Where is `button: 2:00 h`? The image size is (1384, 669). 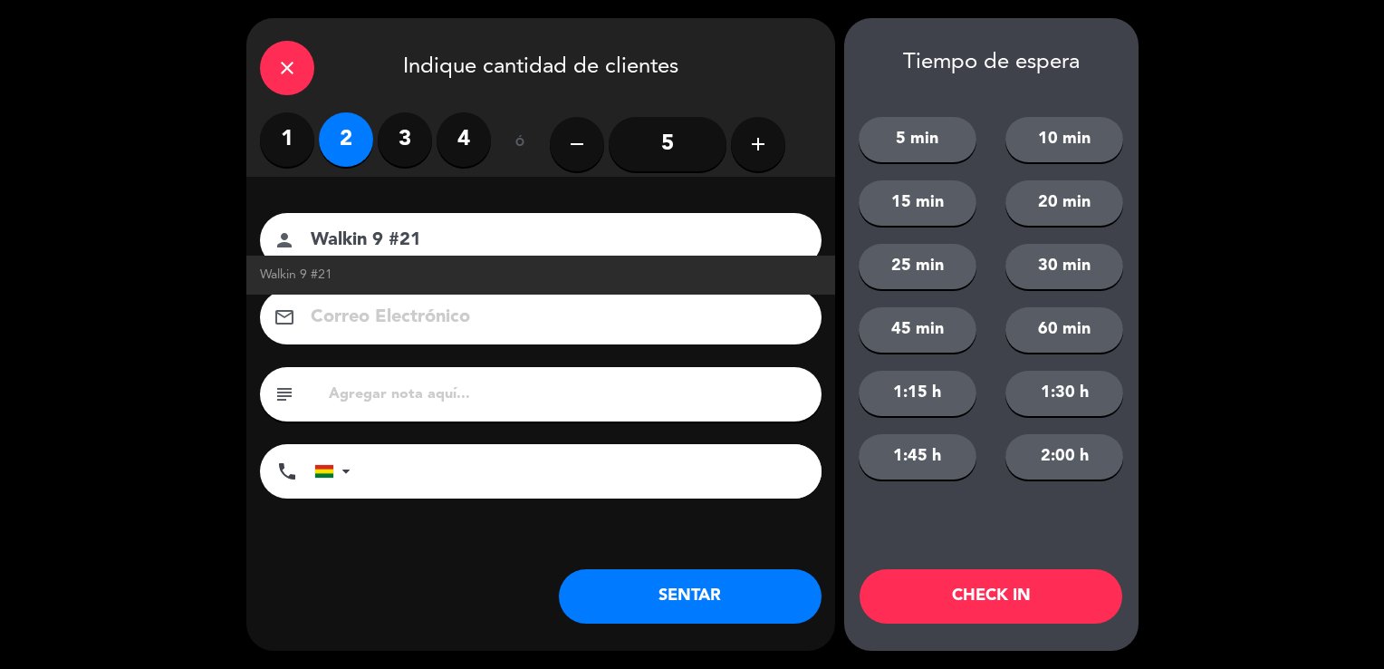
button: 2:00 h is located at coordinates (1065, 457).